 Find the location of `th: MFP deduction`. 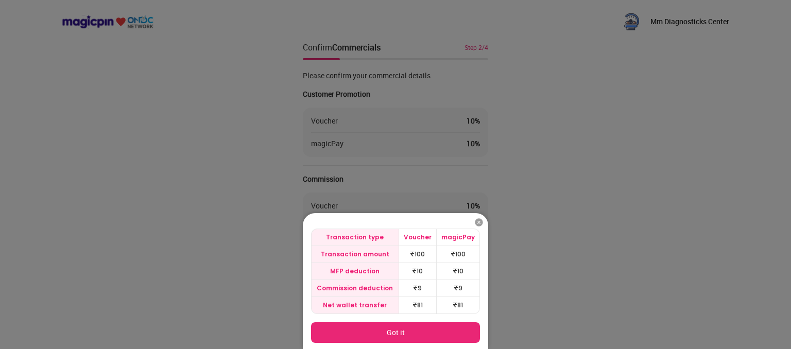

th: MFP deduction is located at coordinates (355, 271).